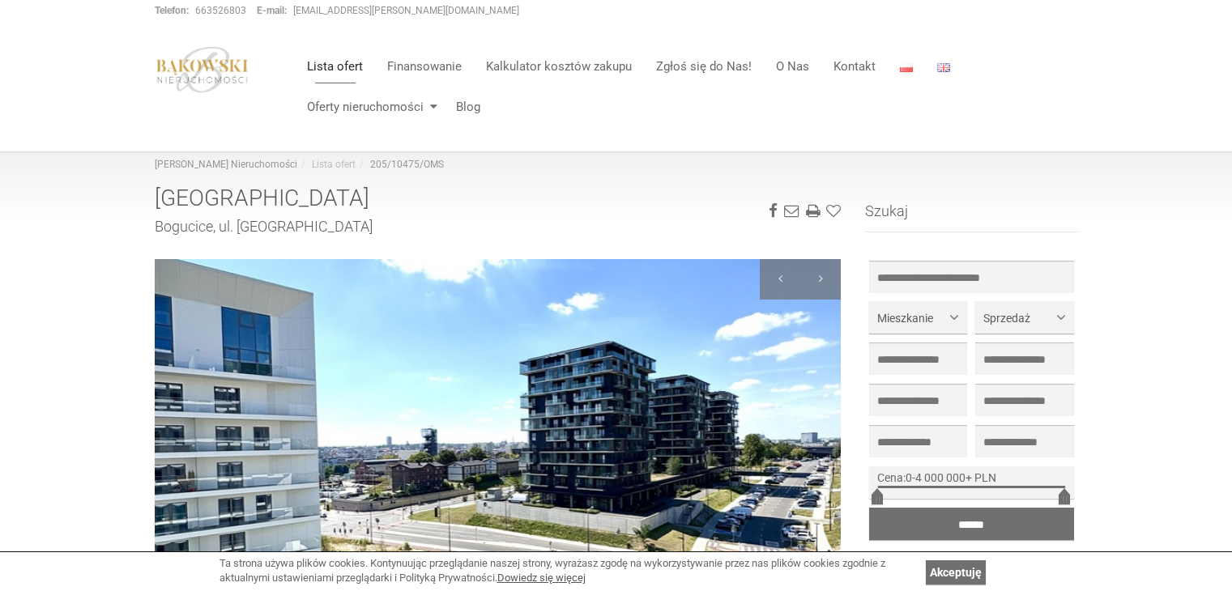  What do you see at coordinates (559, 66) in the screenshot?
I see `a: Kalkulator kosztów zakupu` at bounding box center [559, 66].